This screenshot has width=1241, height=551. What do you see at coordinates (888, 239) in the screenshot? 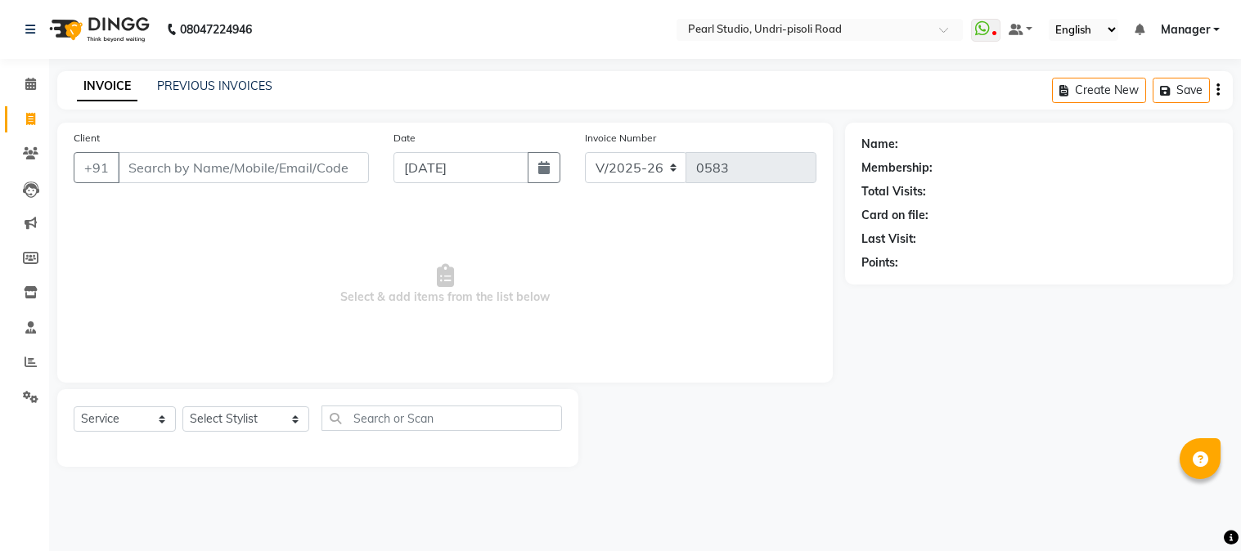
I see `div: Last Visit:` at bounding box center [888, 239].